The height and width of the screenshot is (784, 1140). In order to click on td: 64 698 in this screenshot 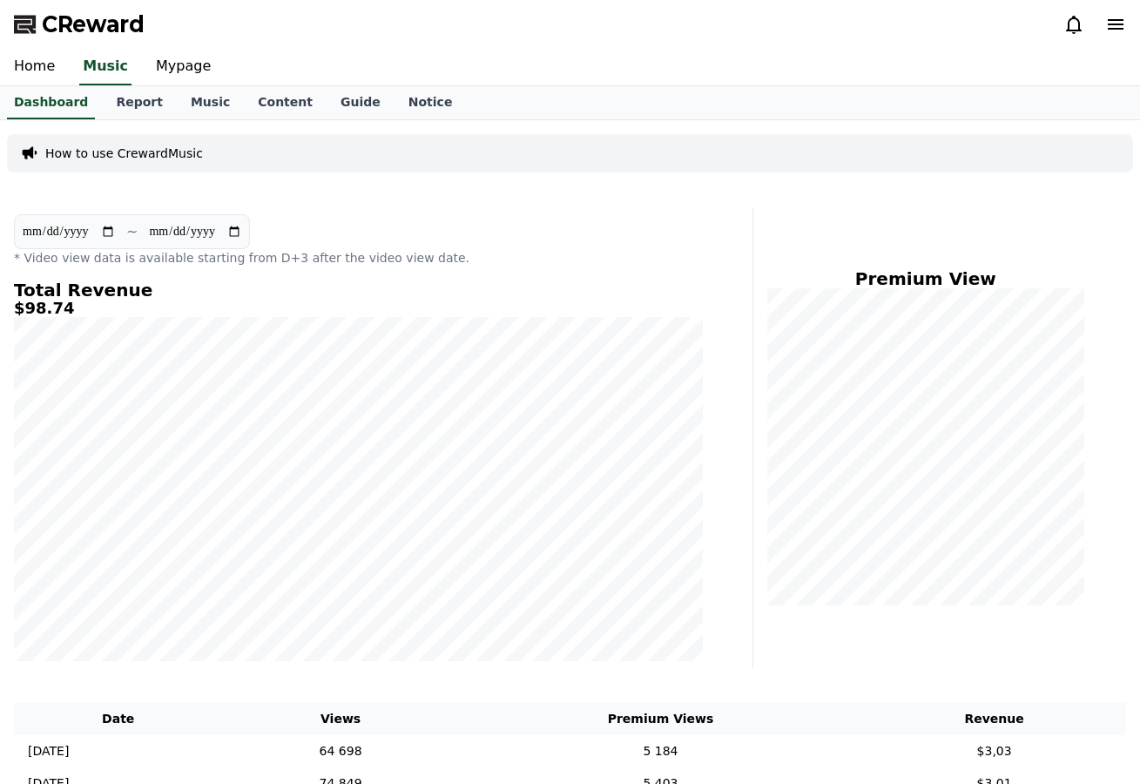, I will do `click(340, 751)`.